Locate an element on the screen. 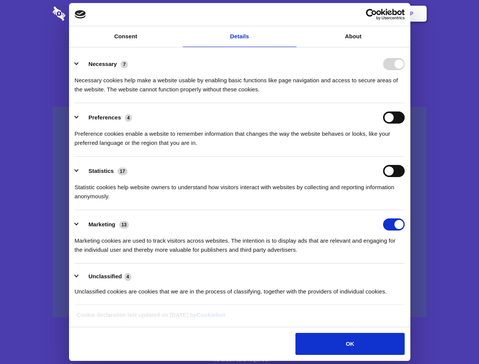 The height and width of the screenshot is (364, 479). label: Marketing is located at coordinates (102, 224).